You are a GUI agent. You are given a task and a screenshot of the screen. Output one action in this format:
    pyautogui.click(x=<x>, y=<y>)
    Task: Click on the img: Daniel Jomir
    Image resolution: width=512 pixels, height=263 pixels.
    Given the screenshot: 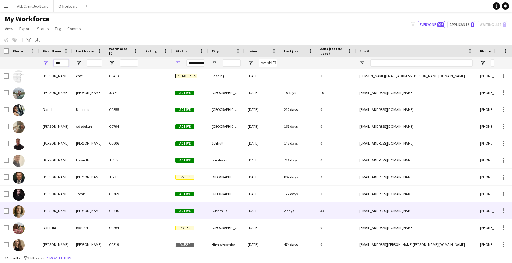 What is the action you would take?
    pyautogui.click(x=19, y=195)
    